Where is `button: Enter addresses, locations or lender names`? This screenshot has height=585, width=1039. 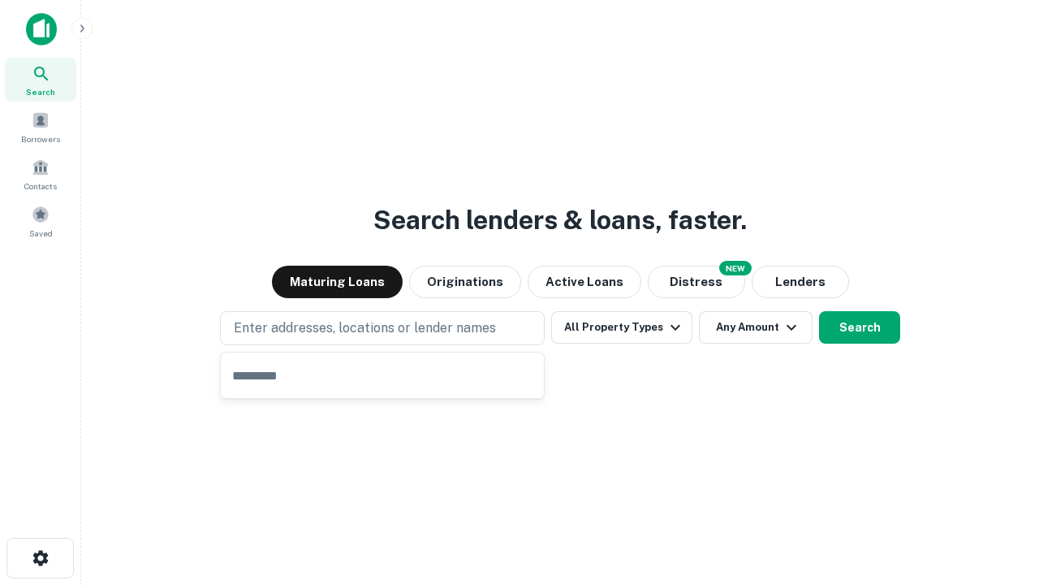
button: Enter addresses, locations or lender names is located at coordinates (382, 328).